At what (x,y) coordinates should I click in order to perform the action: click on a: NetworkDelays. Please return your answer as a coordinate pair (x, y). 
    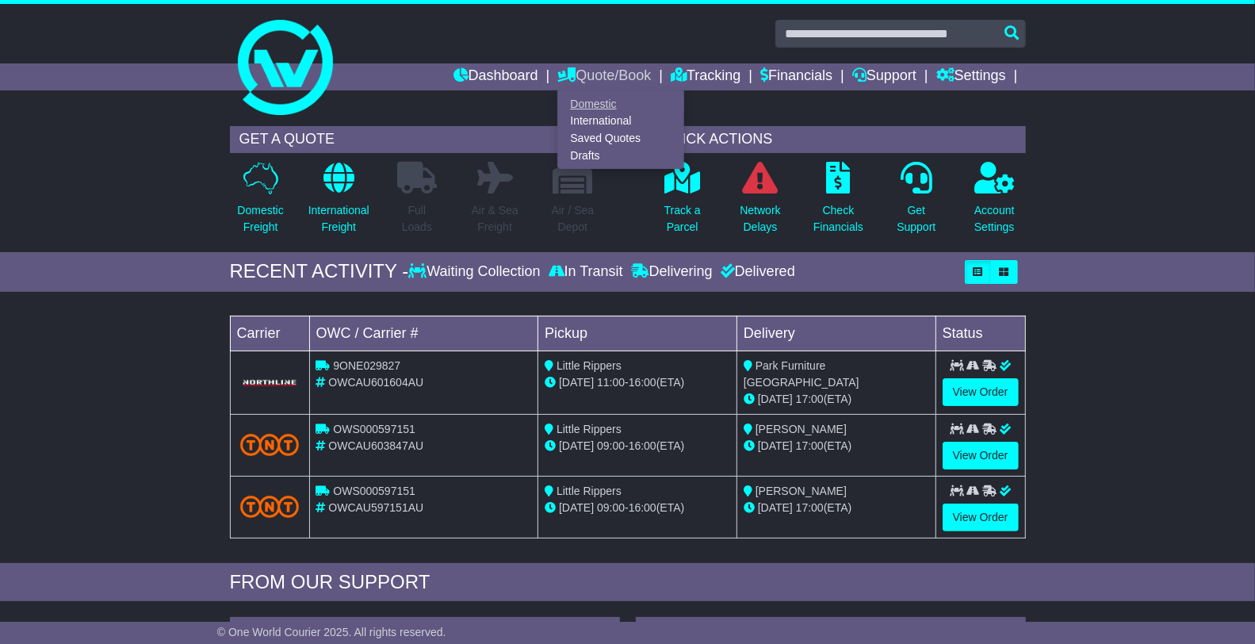
    Looking at the image, I should click on (759, 202).